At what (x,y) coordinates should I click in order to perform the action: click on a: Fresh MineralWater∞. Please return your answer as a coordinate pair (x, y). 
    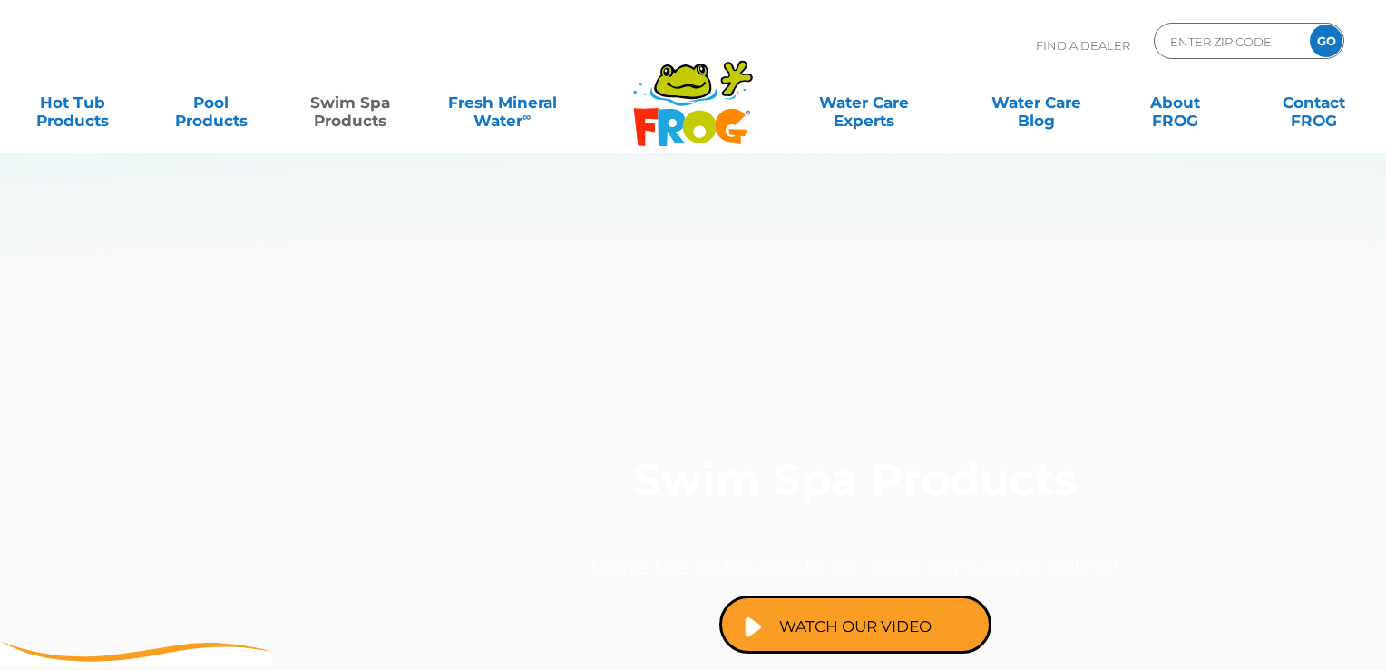
    Looking at the image, I should click on (502, 103).